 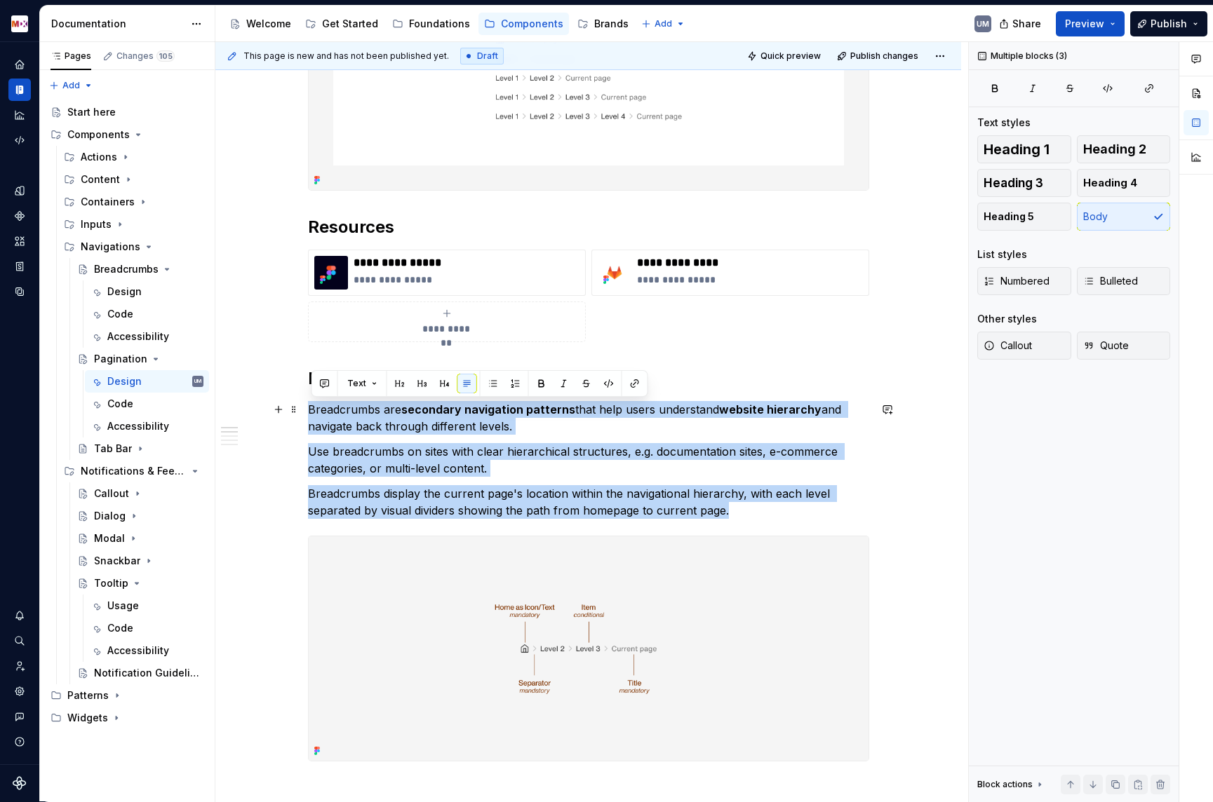 I want to click on a: Notification Guidelines, so click(x=140, y=673).